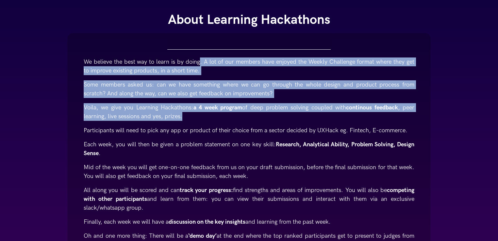 This screenshot has width=498, height=241. Describe the element at coordinates (249, 222) in the screenshot. I see `p: Finally, each week we will have a and learning from the past week.` at that location.